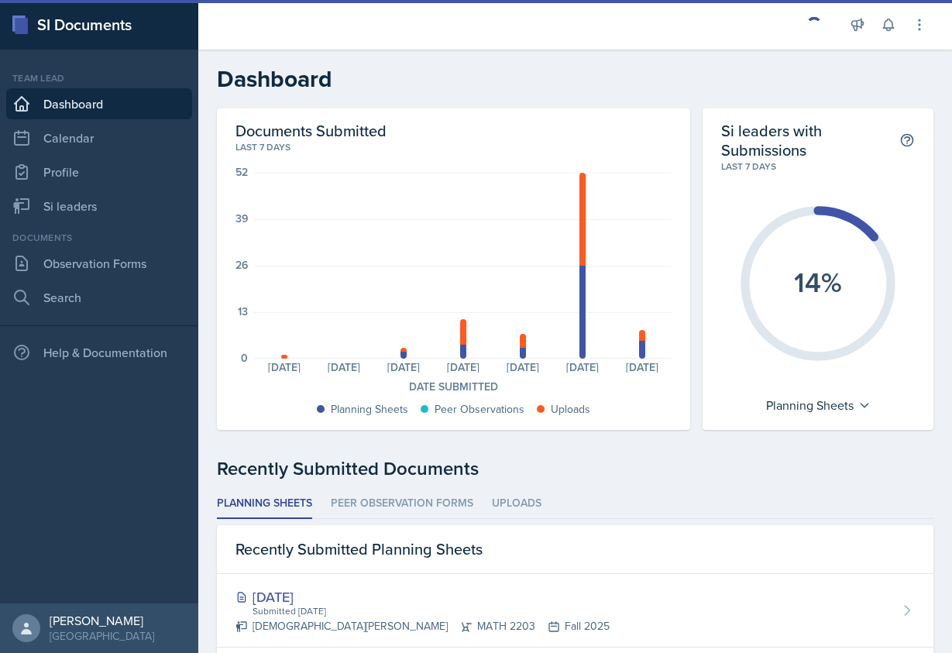  What do you see at coordinates (516, 503) in the screenshot?
I see `li: Uploads` at bounding box center [516, 503].